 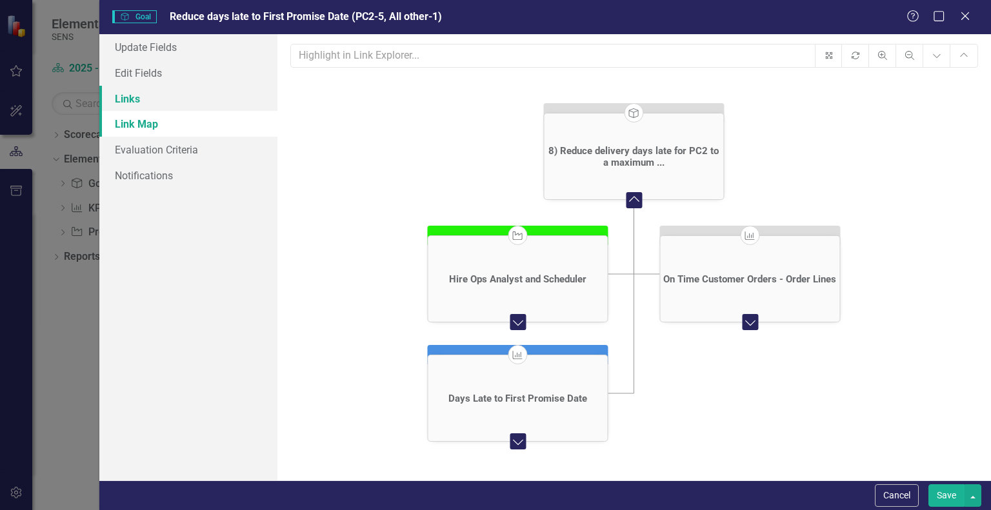 I want to click on a: Days Late to First Promise Date, so click(x=517, y=399).